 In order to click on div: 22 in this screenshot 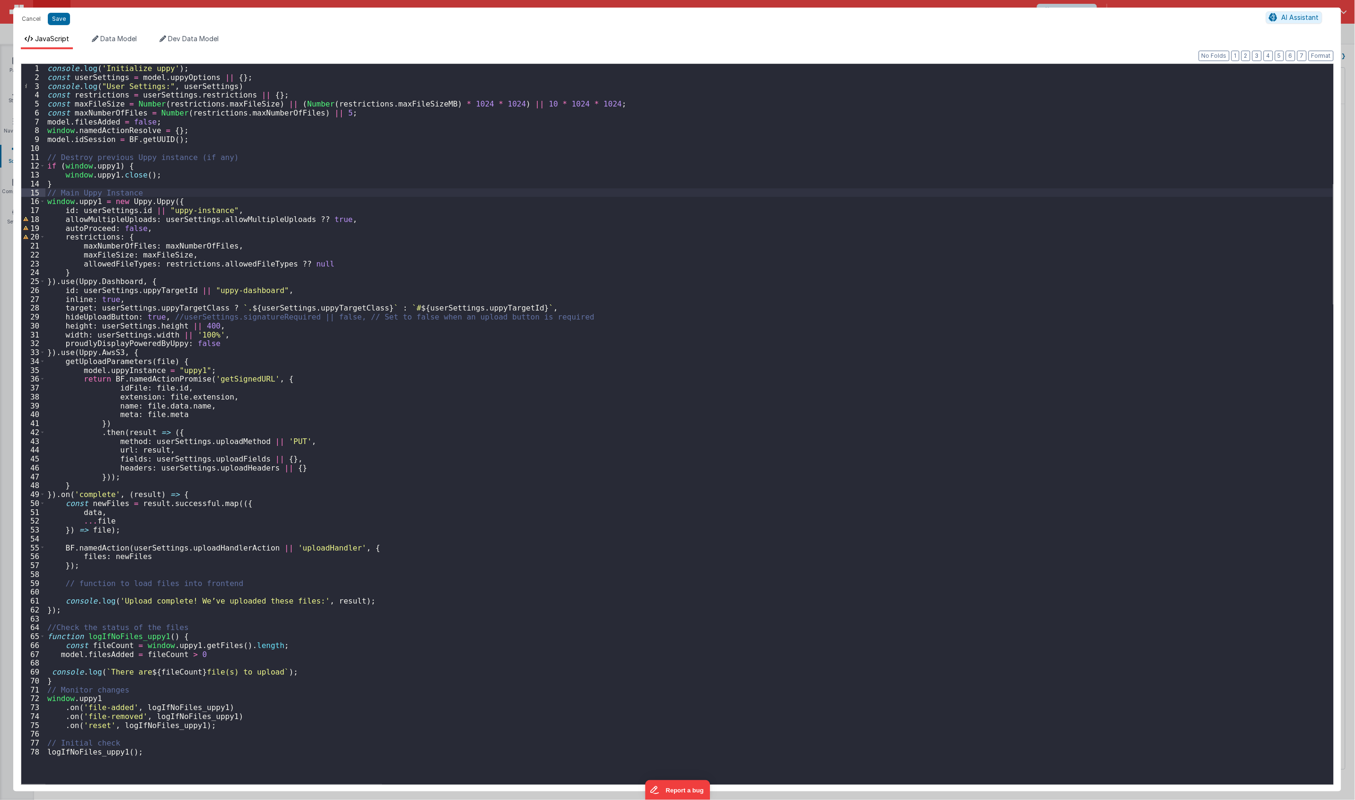, I will do `click(33, 255)`.